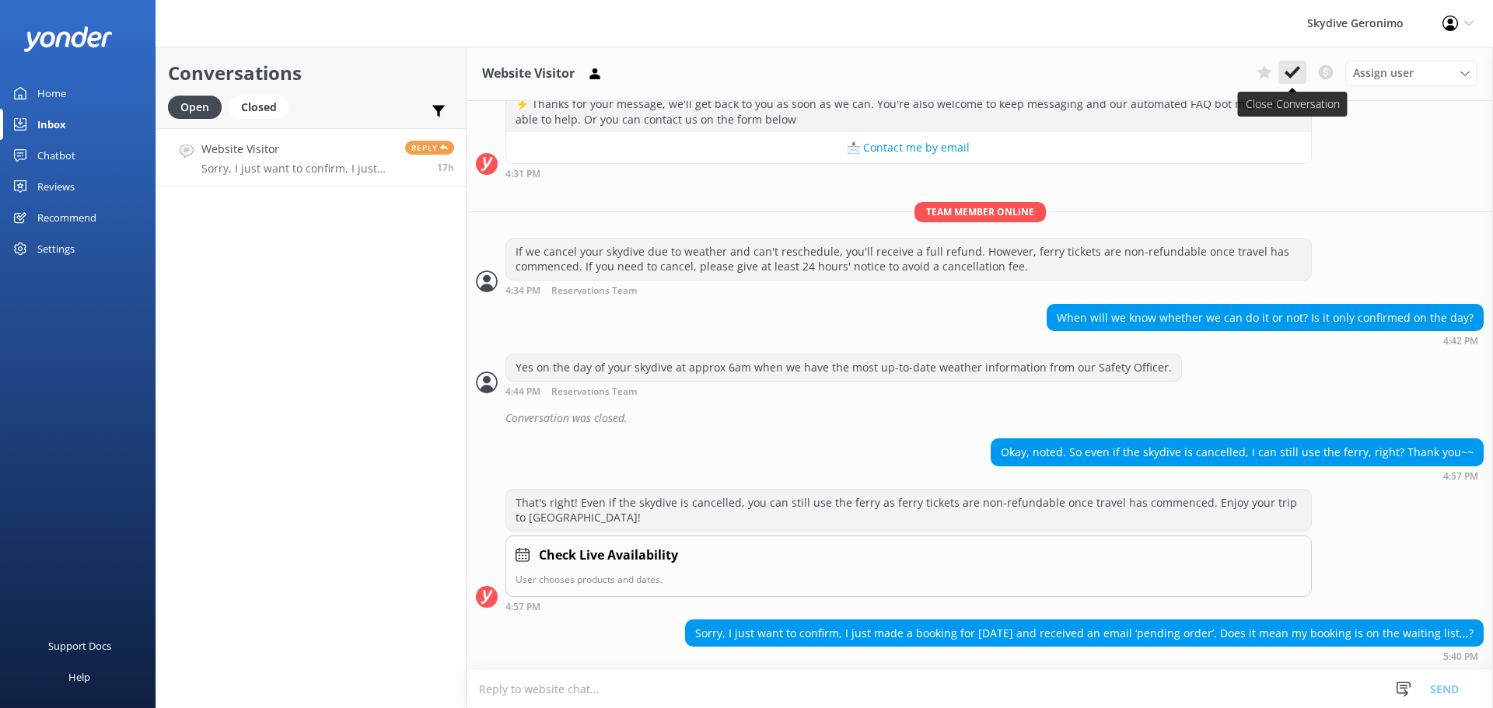 Image resolution: width=1493 pixels, height=708 pixels. Describe the element at coordinates (844, 391) in the screenshot. I see `div: Sep 29 2025 04:44pm (UTC +08:00) Australia/Perth` at that location.